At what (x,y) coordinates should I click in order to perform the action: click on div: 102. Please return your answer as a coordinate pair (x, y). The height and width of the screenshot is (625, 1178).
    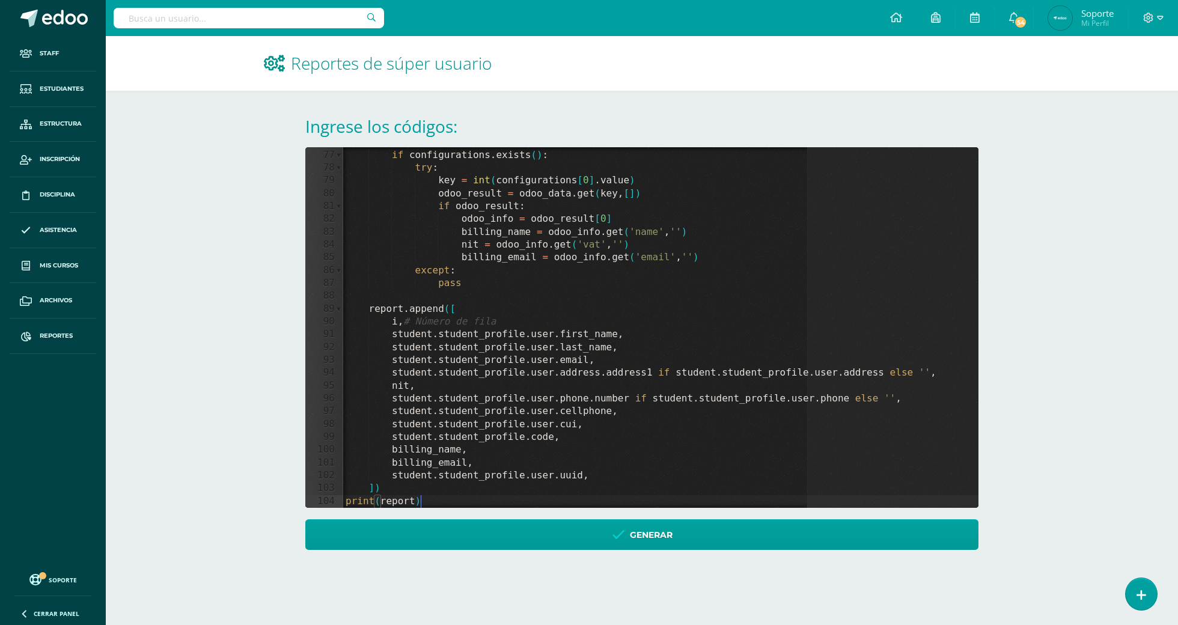
    Looking at the image, I should click on (324, 475).